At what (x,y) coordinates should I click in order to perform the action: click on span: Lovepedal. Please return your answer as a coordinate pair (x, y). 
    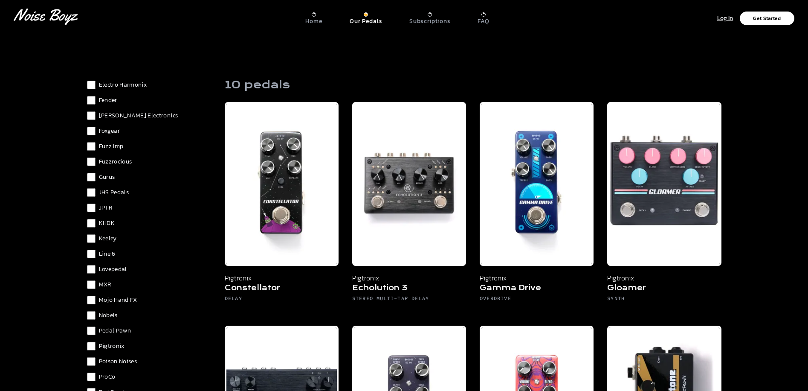
    Looking at the image, I should click on (113, 269).